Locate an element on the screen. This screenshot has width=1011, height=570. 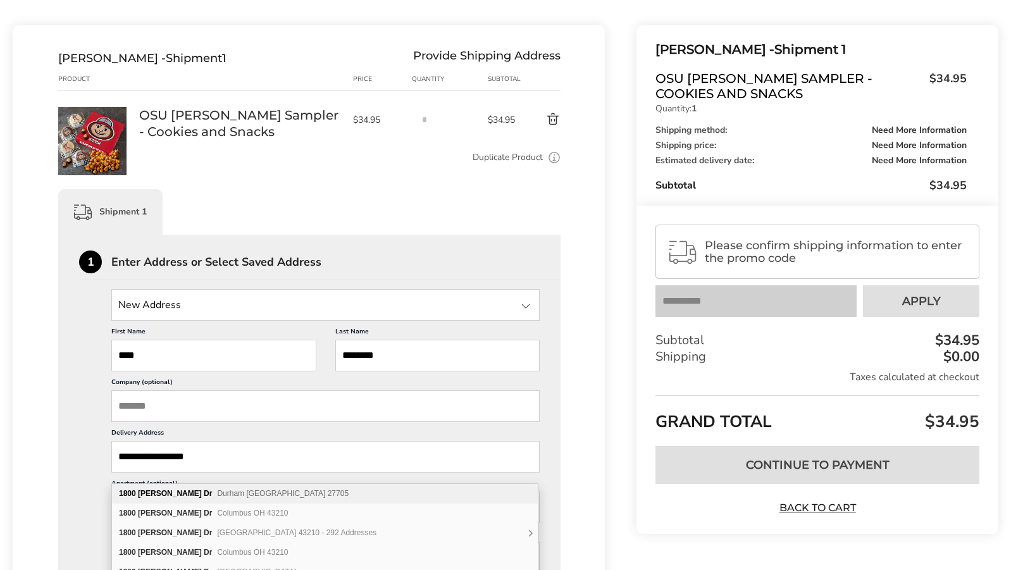
img: OSU Brutus Buckeye Sampler - Cookies and Snacks is located at coordinates (92, 141).